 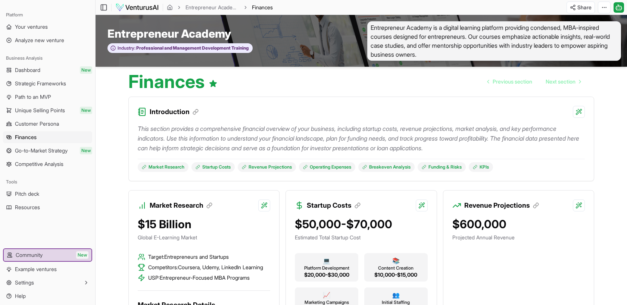 I want to click on span: Platform Development, so click(x=327, y=268).